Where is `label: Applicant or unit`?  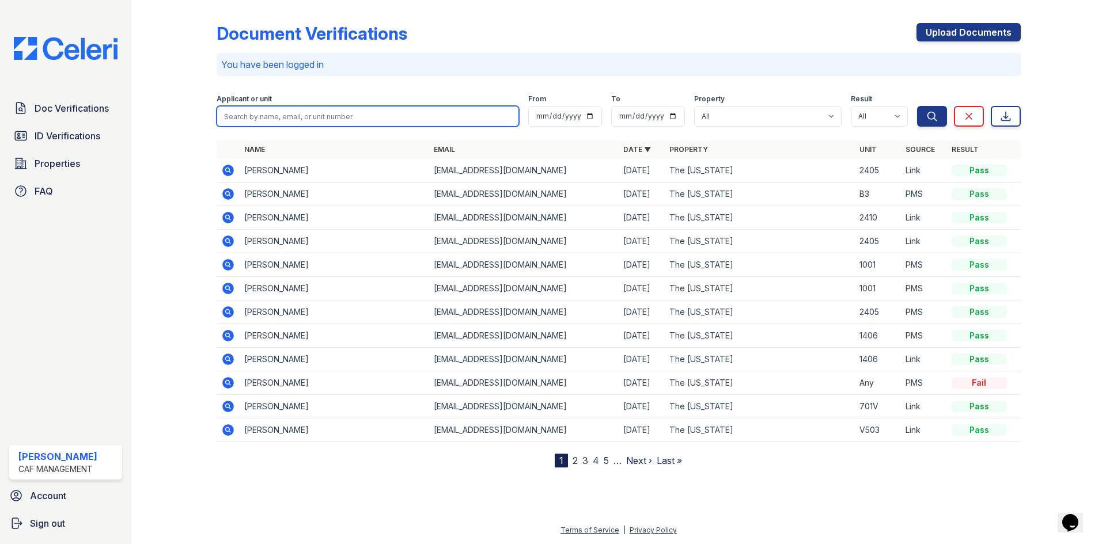
label: Applicant or unit is located at coordinates (244, 99).